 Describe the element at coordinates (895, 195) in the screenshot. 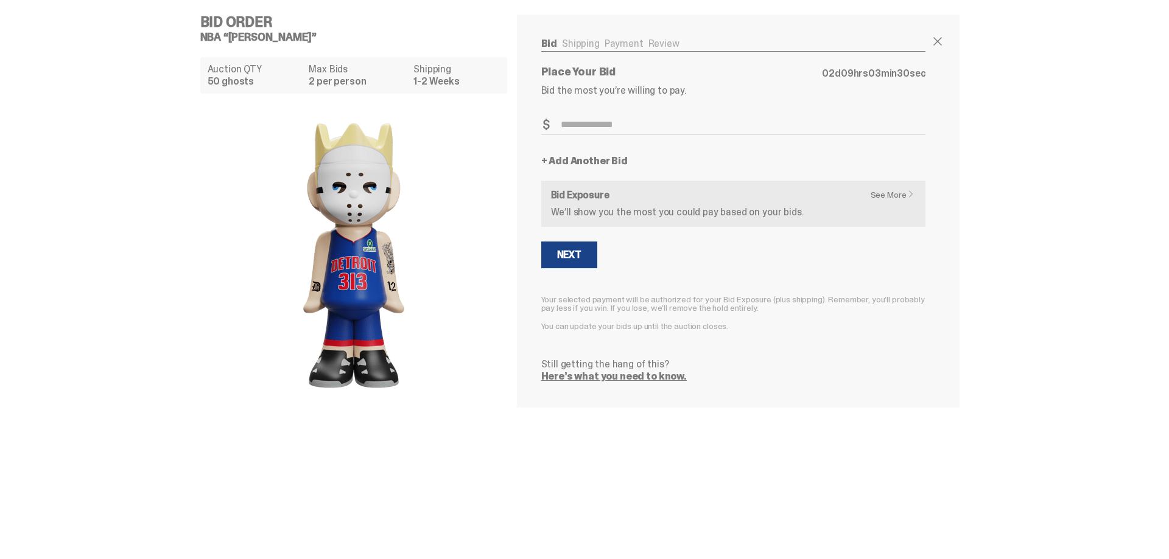

I see `a: See More` at that location.